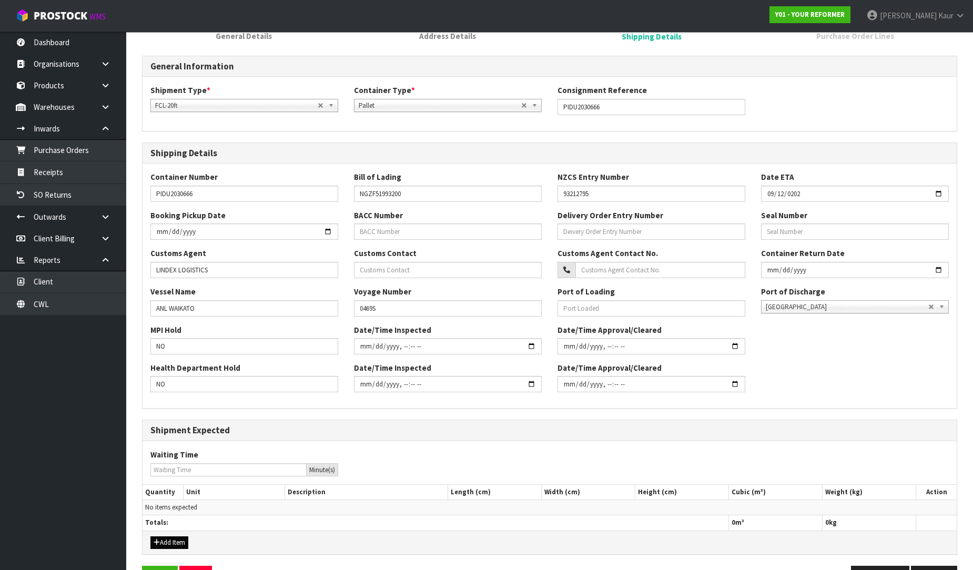 The height and width of the screenshot is (570, 973). Describe the element at coordinates (244, 232) in the screenshot. I see `input: Cont. Bookin Date` at that location.